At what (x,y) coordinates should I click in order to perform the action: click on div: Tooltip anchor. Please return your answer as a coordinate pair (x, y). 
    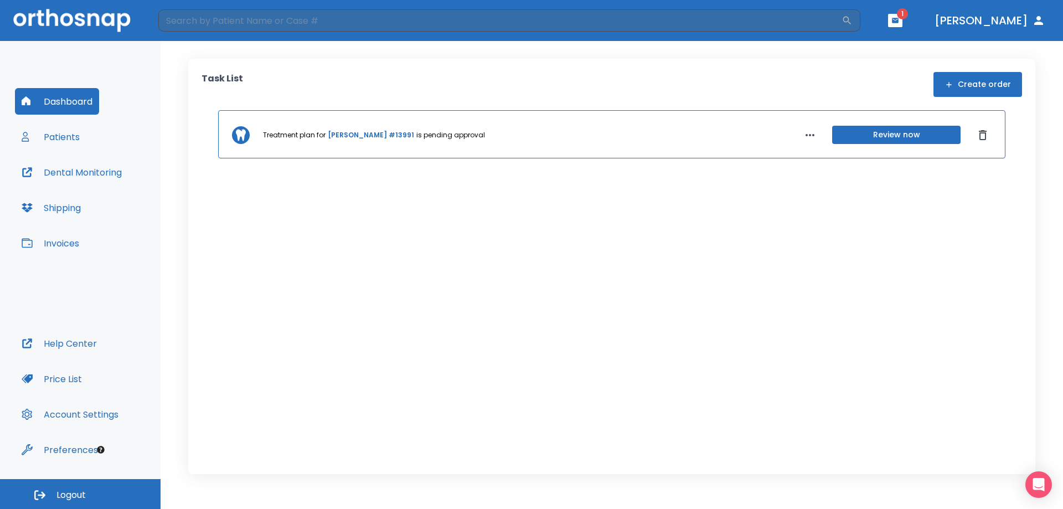
    Looking at the image, I should click on (101, 450).